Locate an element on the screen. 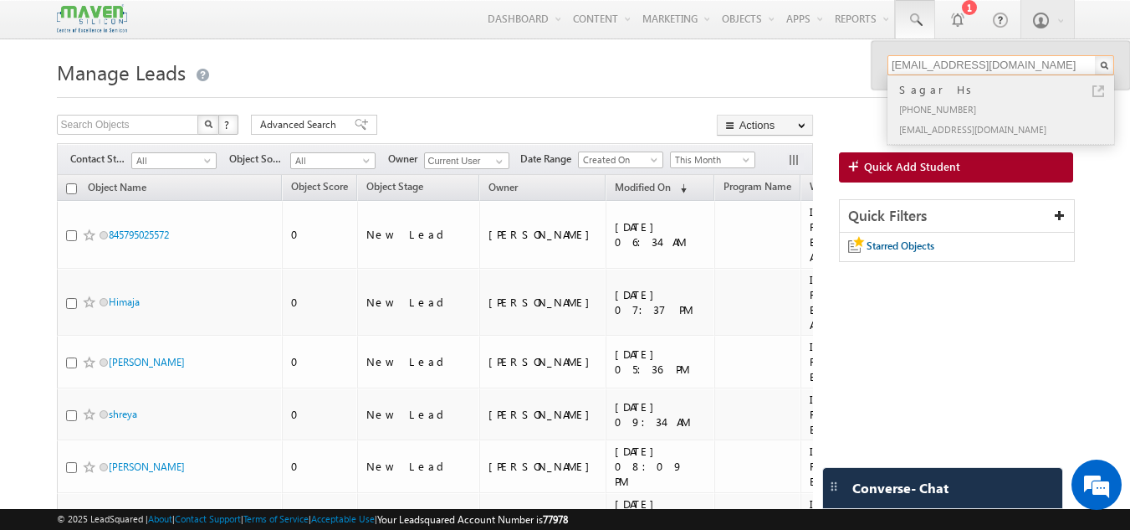 Image resolution: width=1130 pixels, height=530 pixels. span: Date Range is located at coordinates (549, 159).